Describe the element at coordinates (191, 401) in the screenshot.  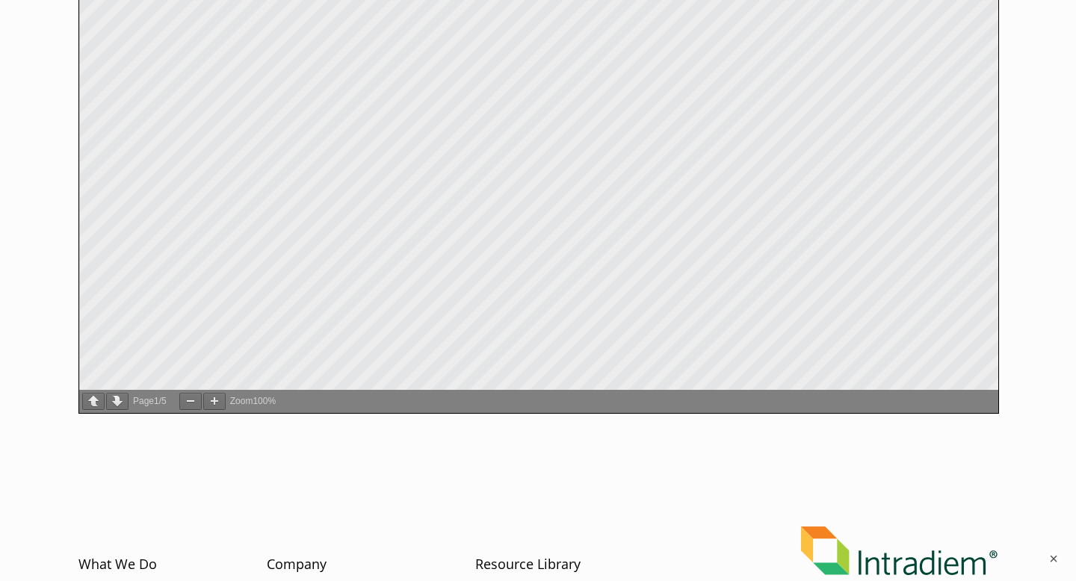
I see `button: Zoom Out` at that location.